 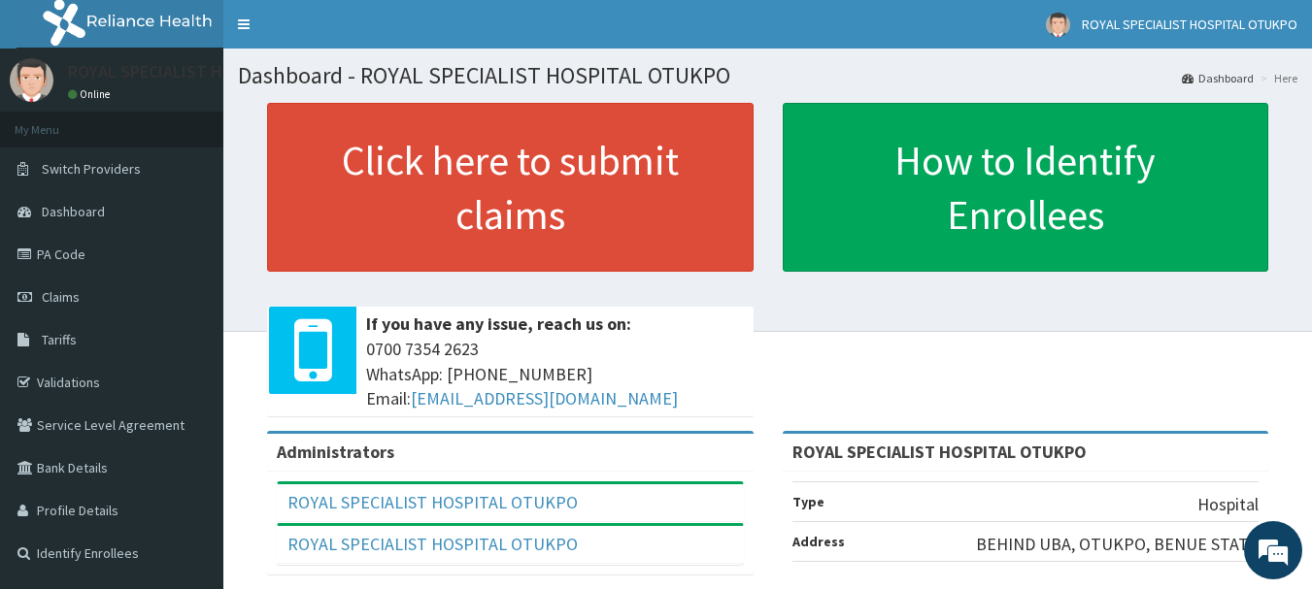 I want to click on b: If you have any issue, reach us on:, so click(x=498, y=323).